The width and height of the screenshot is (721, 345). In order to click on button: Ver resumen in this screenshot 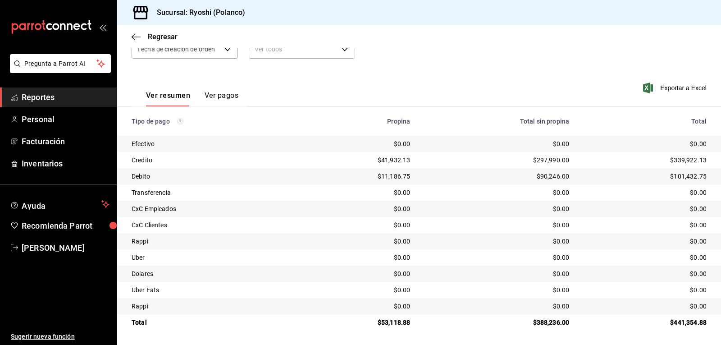, I will do `click(168, 99)`.